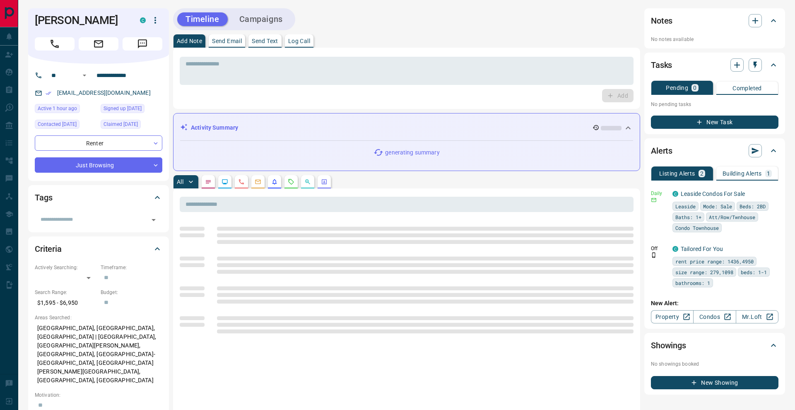 The width and height of the screenshot is (795, 410). Describe the element at coordinates (65, 303) in the screenshot. I see `p: $1,595 - $6,950` at that location.